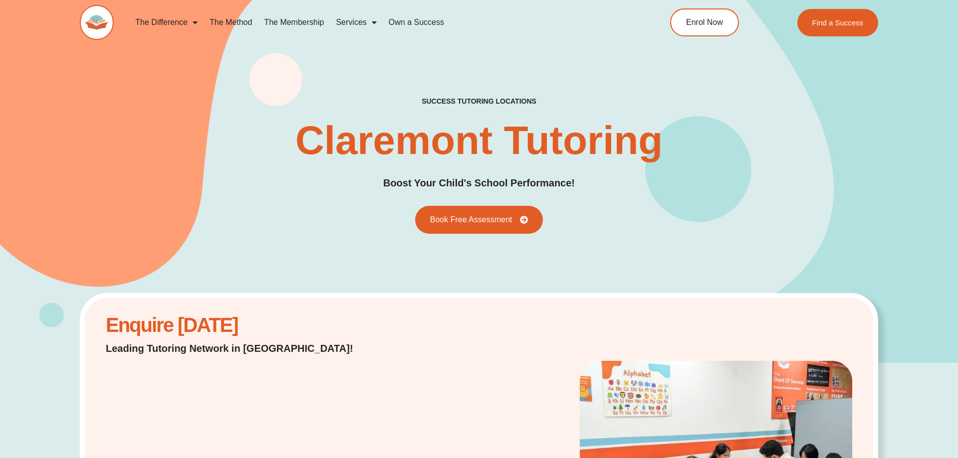  Describe the element at coordinates (356, 22) in the screenshot. I see `a: Services` at that location.